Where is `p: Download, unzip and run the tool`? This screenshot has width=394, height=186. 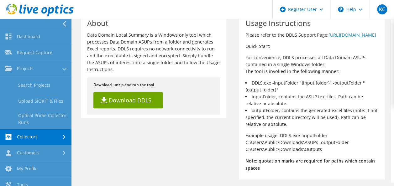
p: Download, unzip and run the tool is located at coordinates (154, 85).